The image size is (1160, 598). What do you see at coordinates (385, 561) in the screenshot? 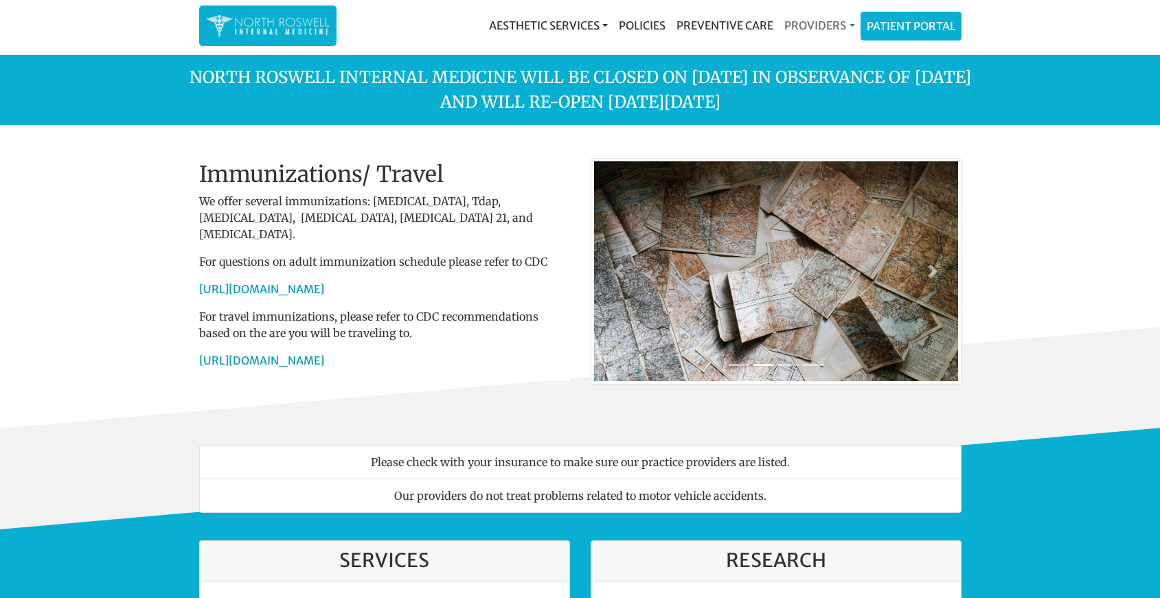
I see `h3: Services` at bounding box center [385, 561].